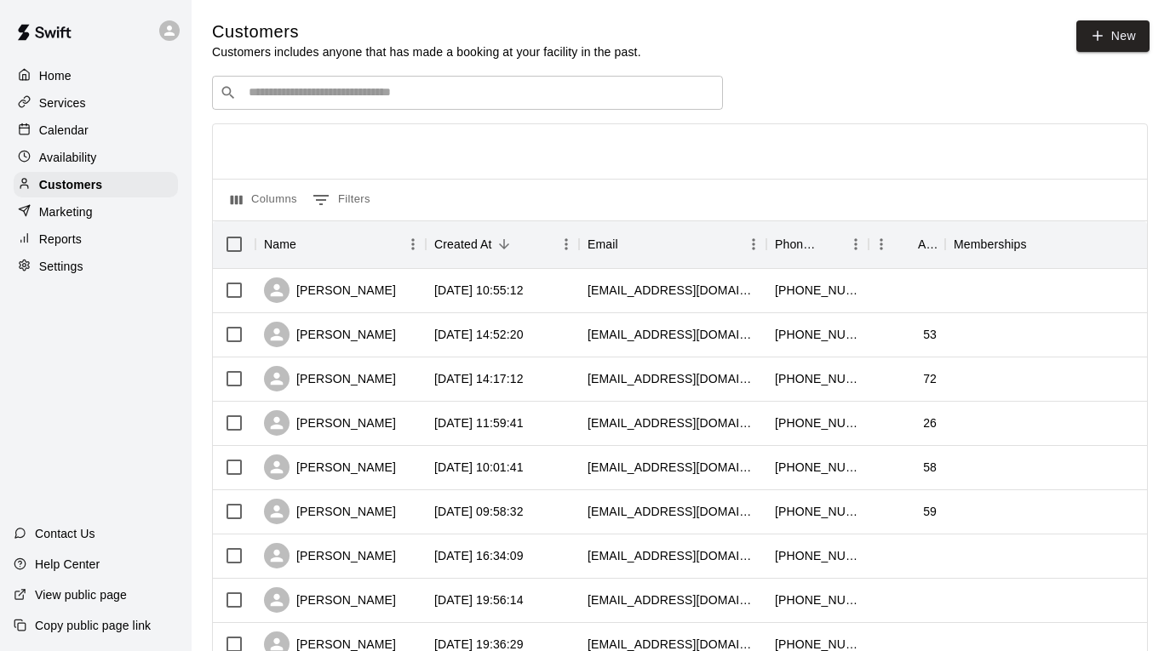 Image resolution: width=1170 pixels, height=651 pixels. Describe the element at coordinates (817, 600) in the screenshot. I see `div: +14153025258` at that location.